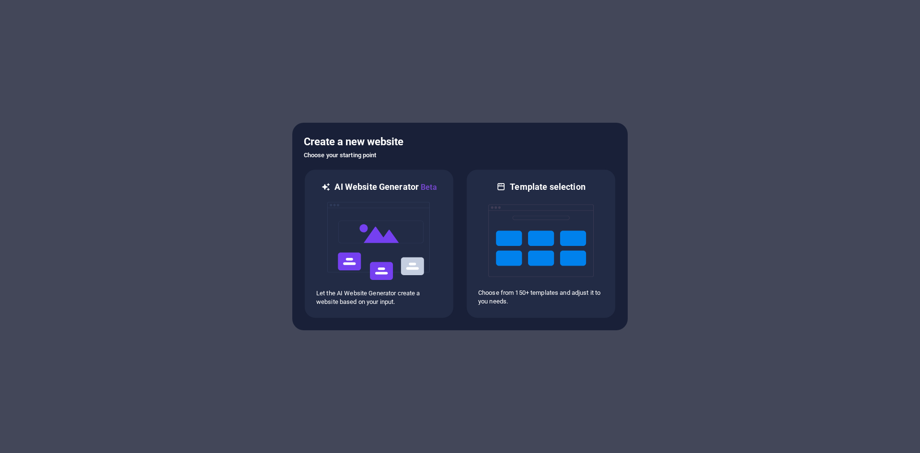 This screenshot has width=920, height=453. Describe the element at coordinates (460, 155) in the screenshot. I see `h6: Choose your starting point` at that location.